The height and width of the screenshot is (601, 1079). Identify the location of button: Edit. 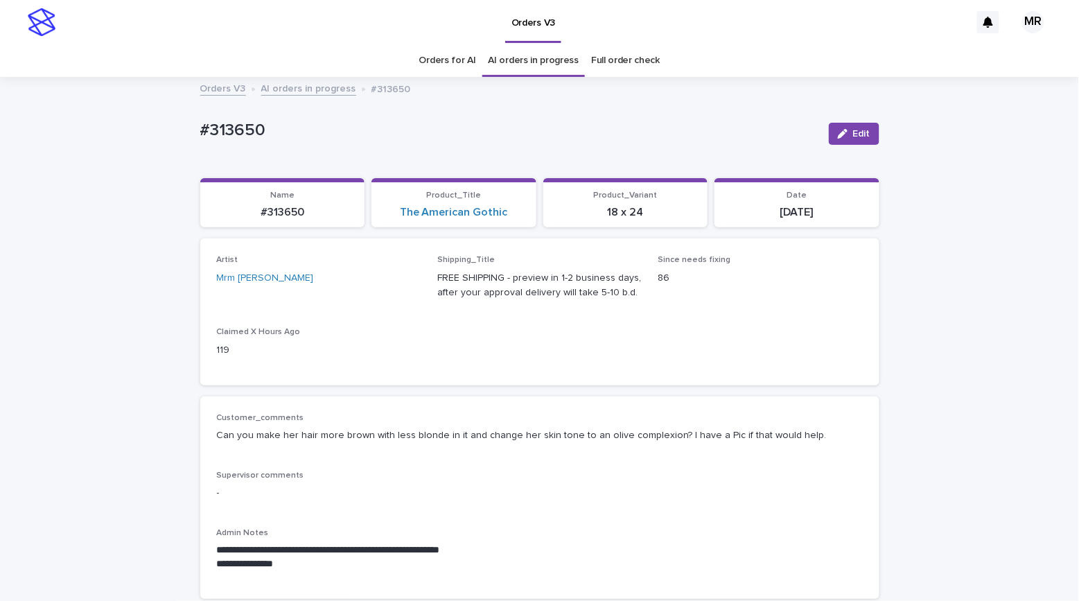
(854, 134).